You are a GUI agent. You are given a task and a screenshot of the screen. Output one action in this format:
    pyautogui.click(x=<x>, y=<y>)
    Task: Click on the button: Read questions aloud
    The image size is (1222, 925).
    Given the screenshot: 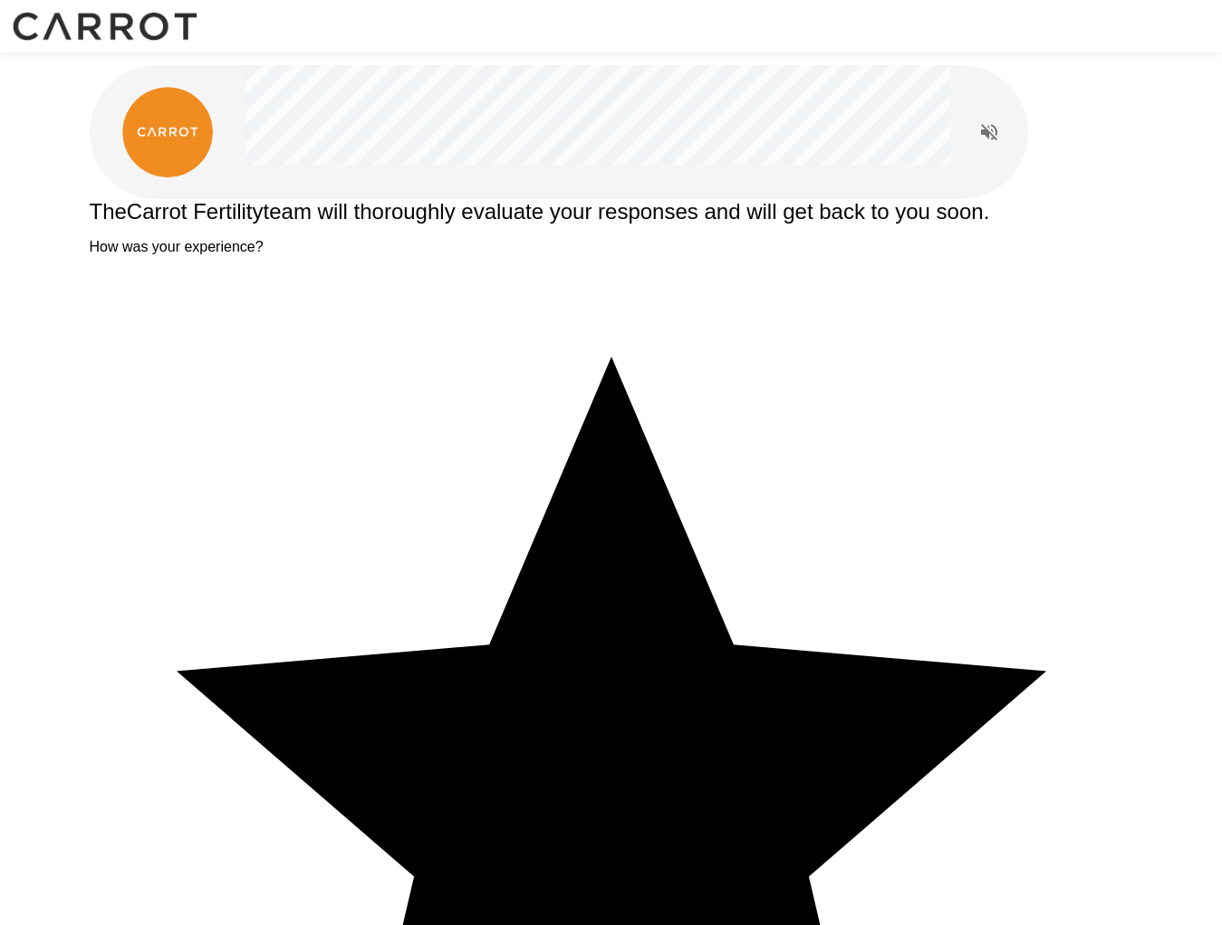 What is the action you would take?
    pyautogui.click(x=989, y=132)
    